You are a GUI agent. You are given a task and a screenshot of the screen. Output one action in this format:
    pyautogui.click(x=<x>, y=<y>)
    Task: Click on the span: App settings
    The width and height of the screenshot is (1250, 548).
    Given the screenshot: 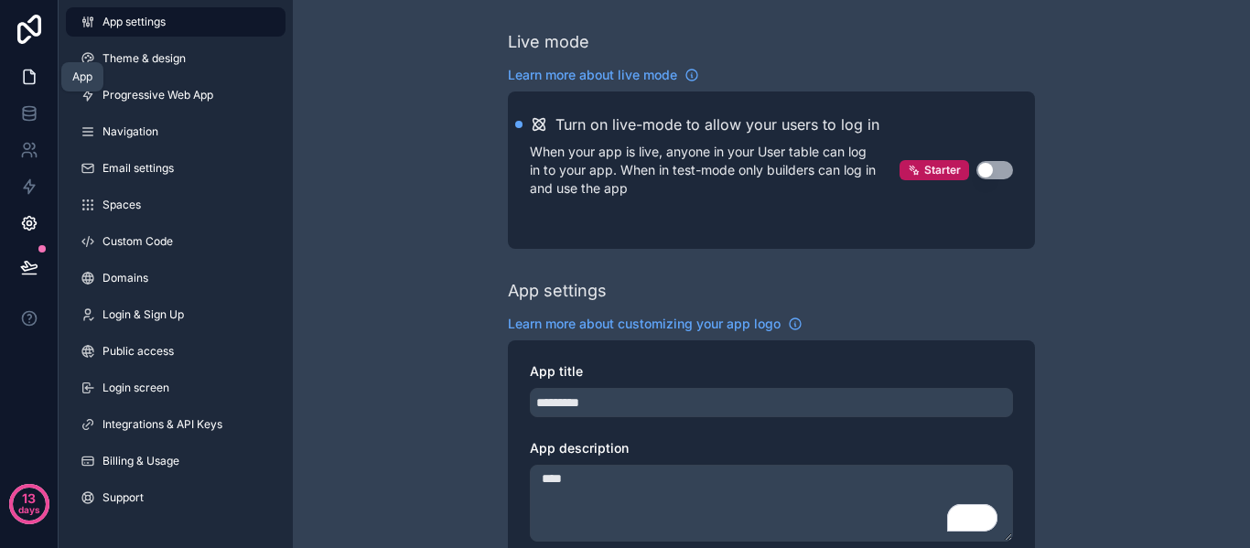 What is the action you would take?
    pyautogui.click(x=134, y=22)
    